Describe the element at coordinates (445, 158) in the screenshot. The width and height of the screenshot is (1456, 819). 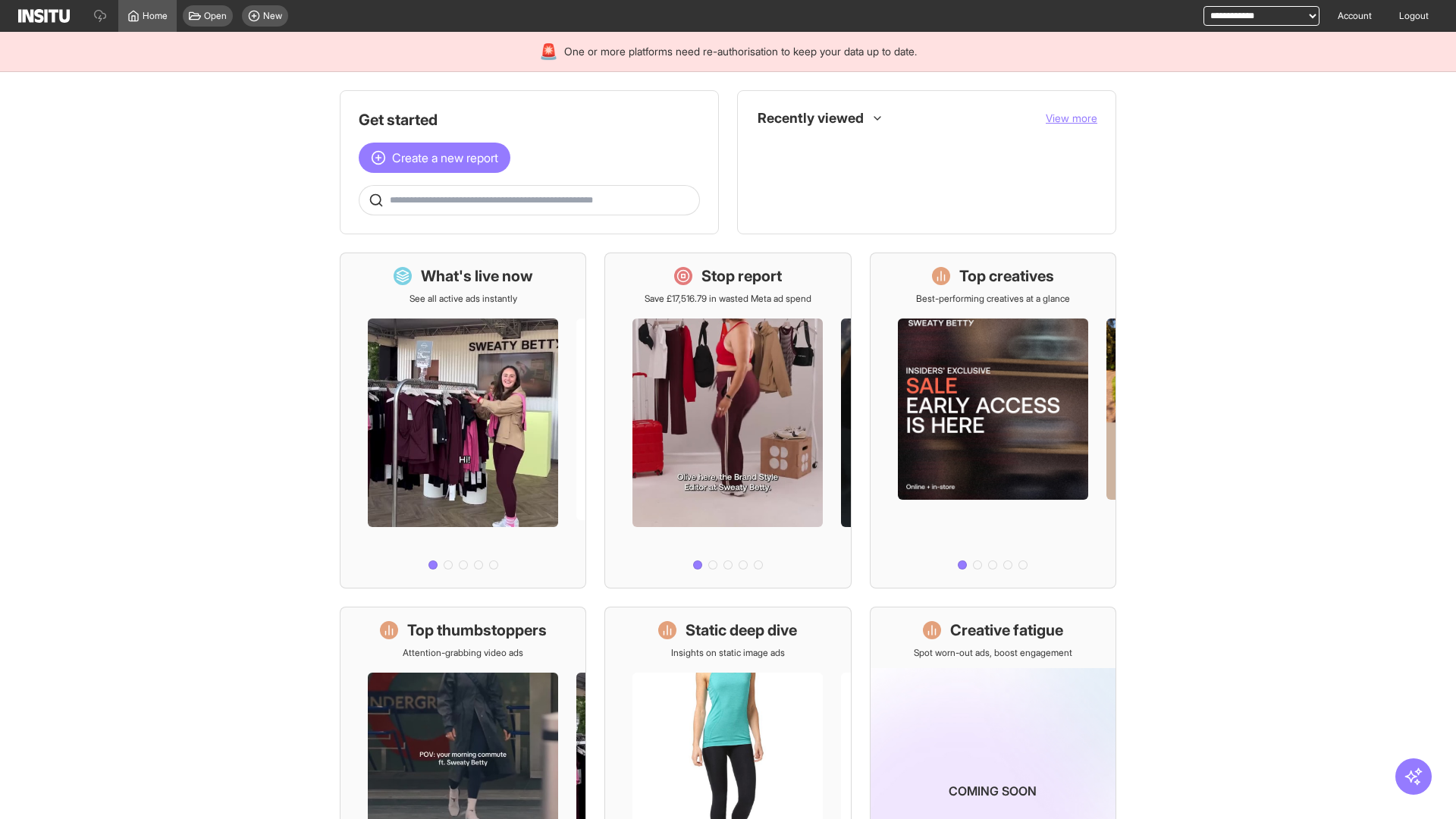
I see `span: Create a new report` at that location.